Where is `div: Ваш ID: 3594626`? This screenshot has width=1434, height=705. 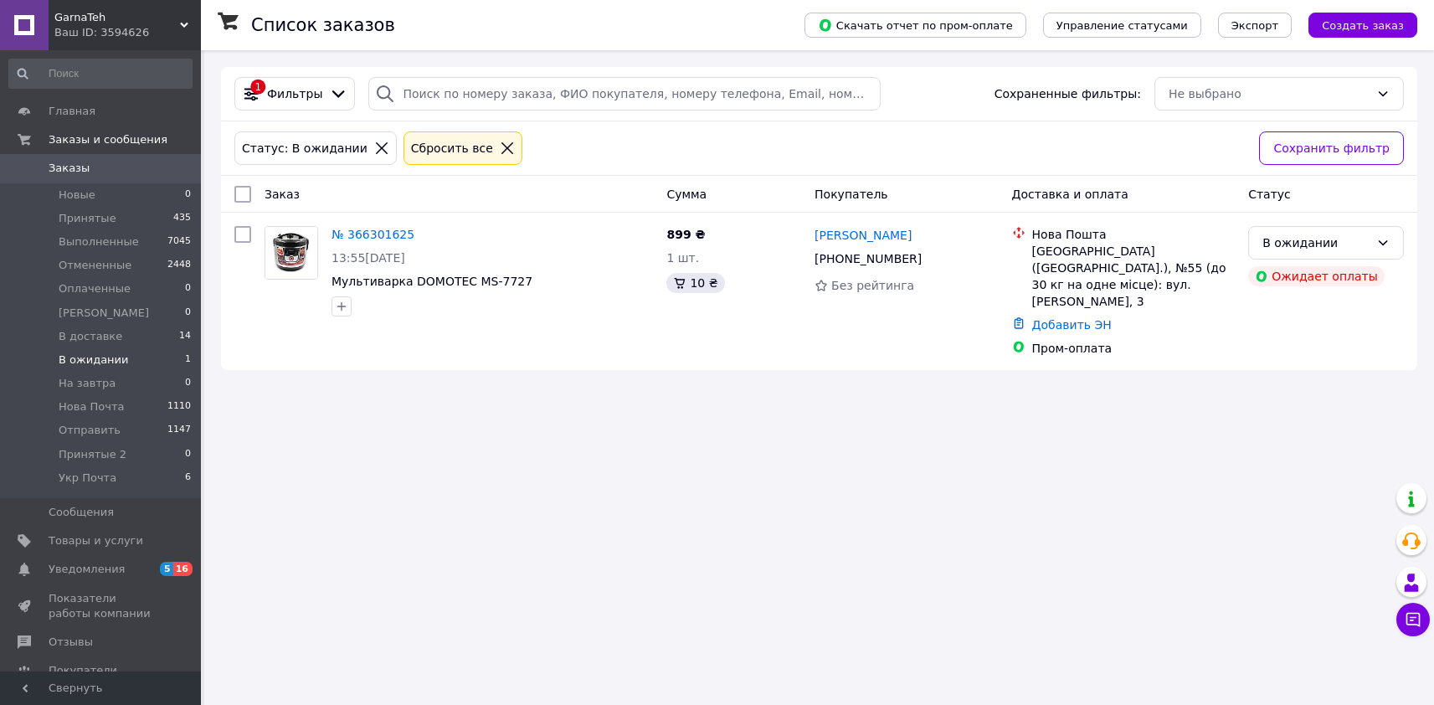
div: Ваш ID: 3594626 is located at coordinates (127, 33).